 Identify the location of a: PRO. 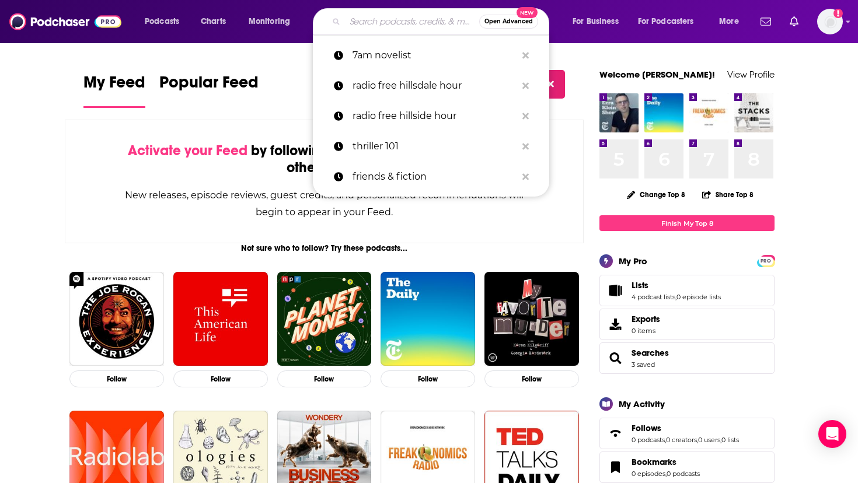
(766, 260).